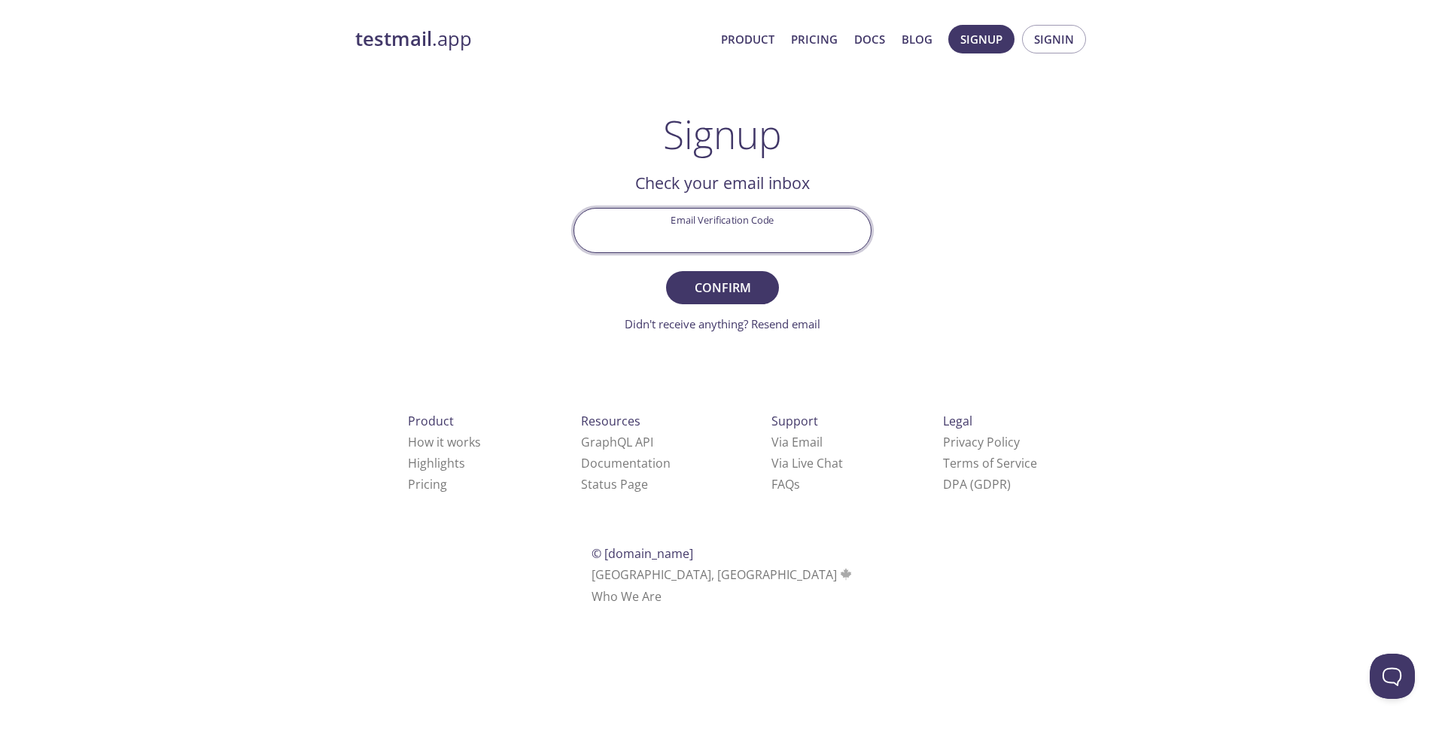 The width and height of the screenshot is (1445, 729). I want to click on a: Documentation, so click(625, 463).